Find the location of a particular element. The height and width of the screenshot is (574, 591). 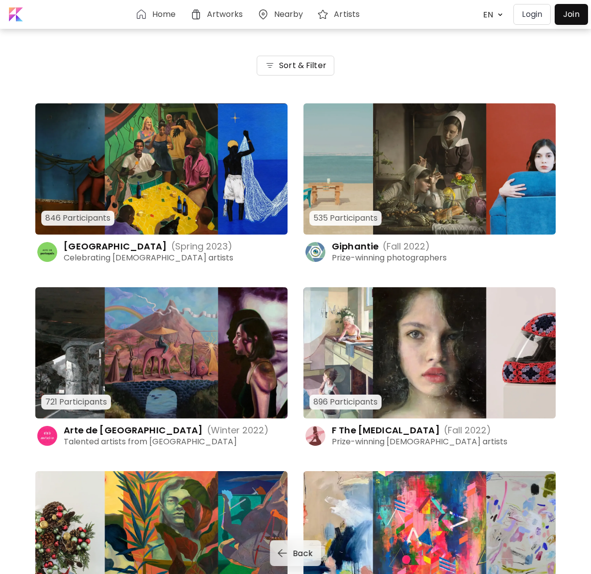

a: Home is located at coordinates (157, 14).